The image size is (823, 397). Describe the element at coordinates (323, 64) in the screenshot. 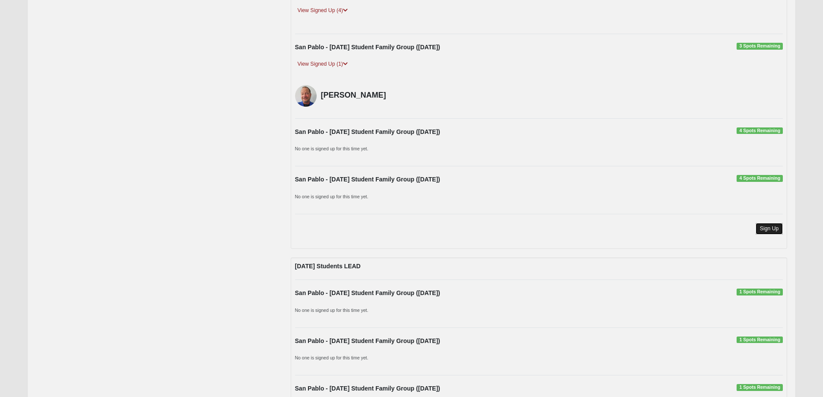

I see `a: View Signed Up (1)` at that location.